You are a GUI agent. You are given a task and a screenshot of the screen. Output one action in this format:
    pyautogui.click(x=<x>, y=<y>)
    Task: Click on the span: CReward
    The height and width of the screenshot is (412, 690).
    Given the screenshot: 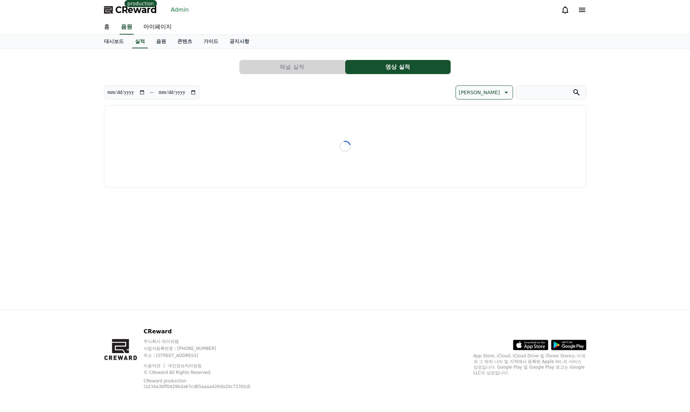 What is the action you would take?
    pyautogui.click(x=136, y=10)
    